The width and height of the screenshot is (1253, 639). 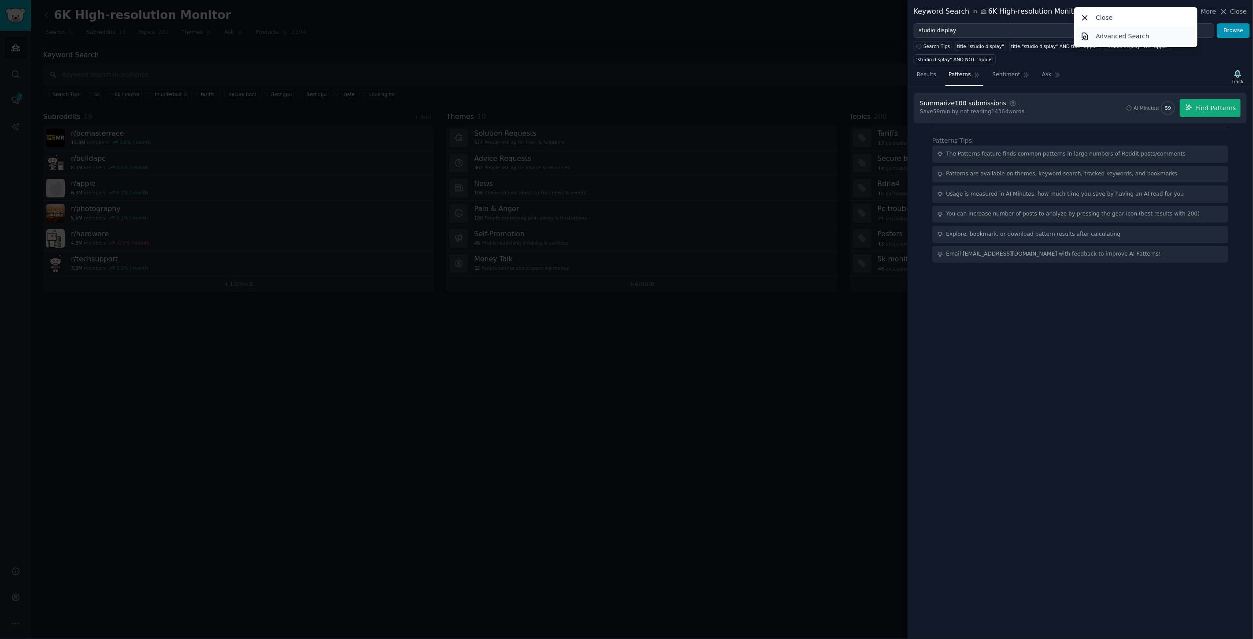 What do you see at coordinates (1055, 46) in the screenshot?
I see `div: title:"studio display" AND title:"apple"` at bounding box center [1055, 46].